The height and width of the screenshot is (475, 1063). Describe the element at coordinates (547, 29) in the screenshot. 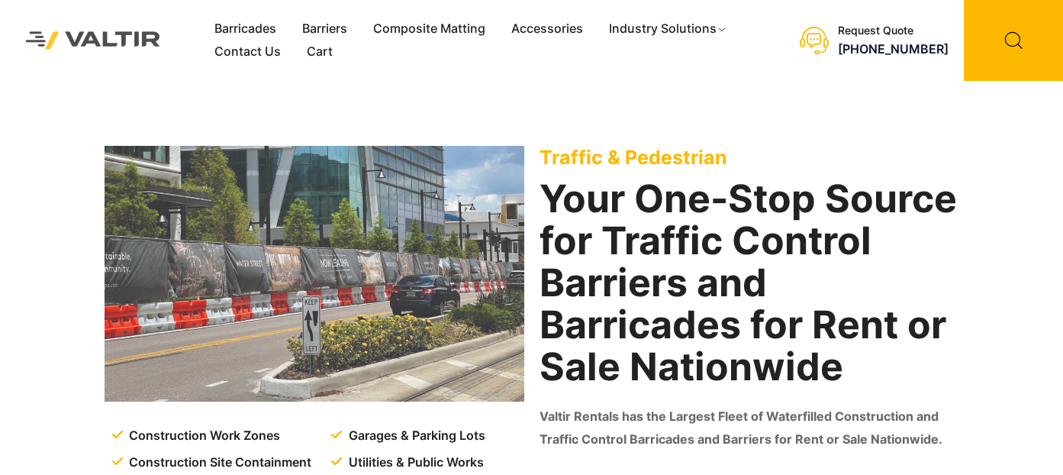

I see `a: Accessories` at that location.